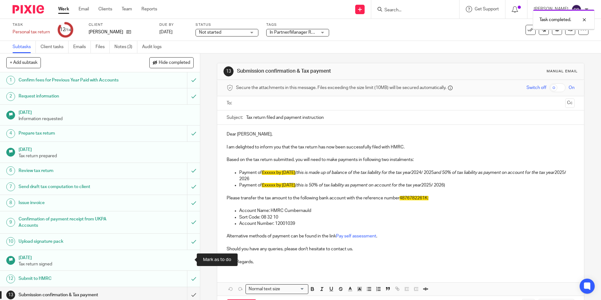 Image resolution: width=601 pixels, height=300 pixels. What do you see at coordinates (127, 9) in the screenshot?
I see `a: Team` at bounding box center [127, 9].